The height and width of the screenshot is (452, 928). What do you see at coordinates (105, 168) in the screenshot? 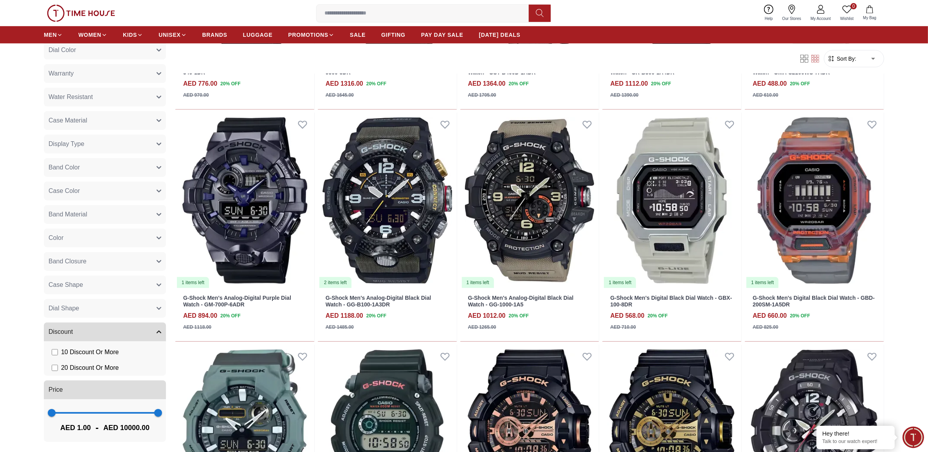
I see `button: Band Color` at bounding box center [105, 168].